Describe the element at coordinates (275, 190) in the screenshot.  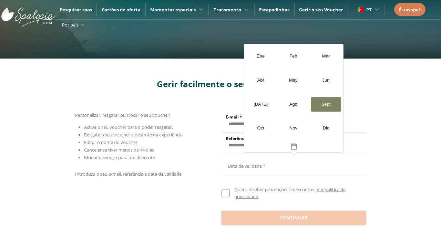
I see `span: Quero receber promoções e descontos.` at that location.